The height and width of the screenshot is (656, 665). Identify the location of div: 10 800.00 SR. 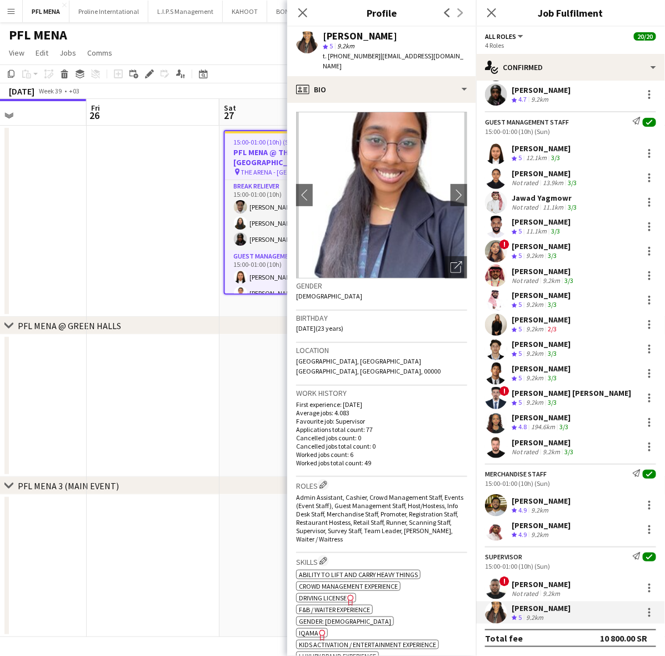
(623, 638).